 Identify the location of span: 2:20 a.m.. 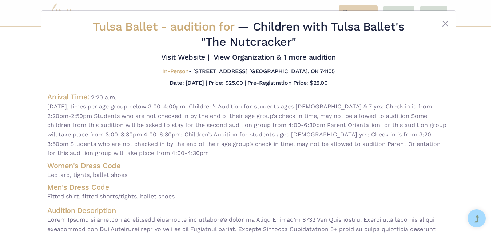
(104, 97).